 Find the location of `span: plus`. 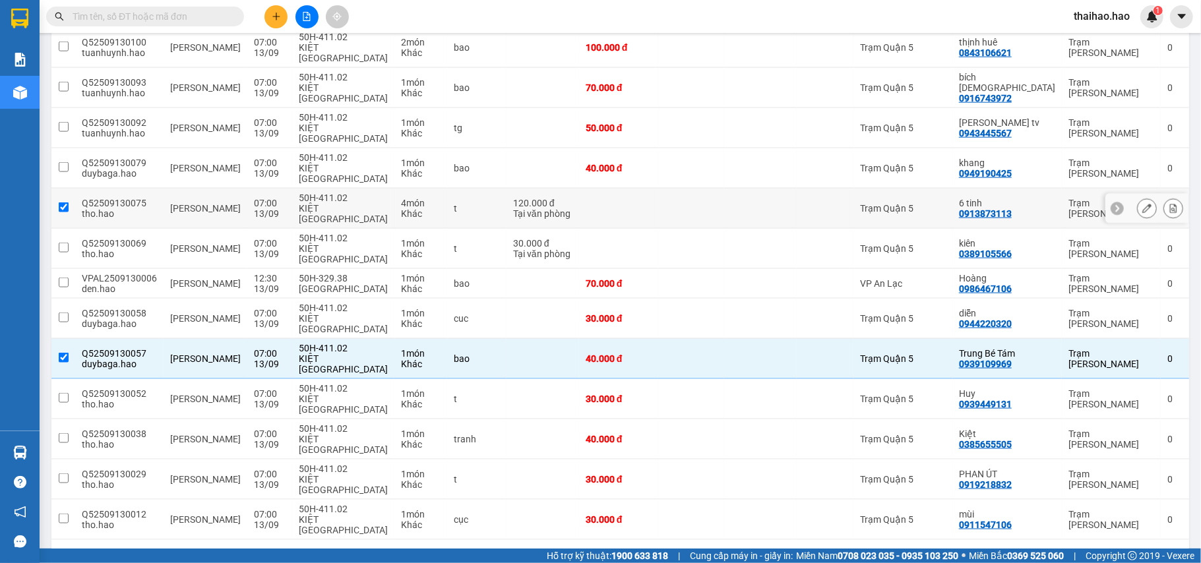

span: plus is located at coordinates (276, 16).